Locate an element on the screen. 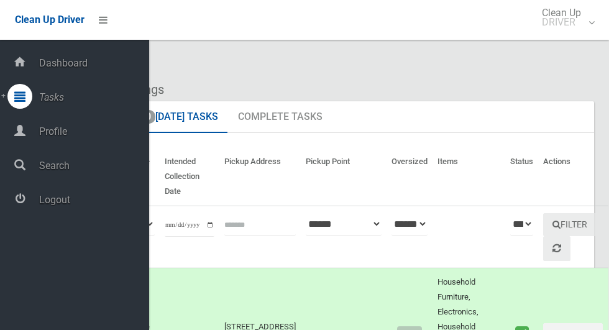  small: DRIVER is located at coordinates (561, 22).